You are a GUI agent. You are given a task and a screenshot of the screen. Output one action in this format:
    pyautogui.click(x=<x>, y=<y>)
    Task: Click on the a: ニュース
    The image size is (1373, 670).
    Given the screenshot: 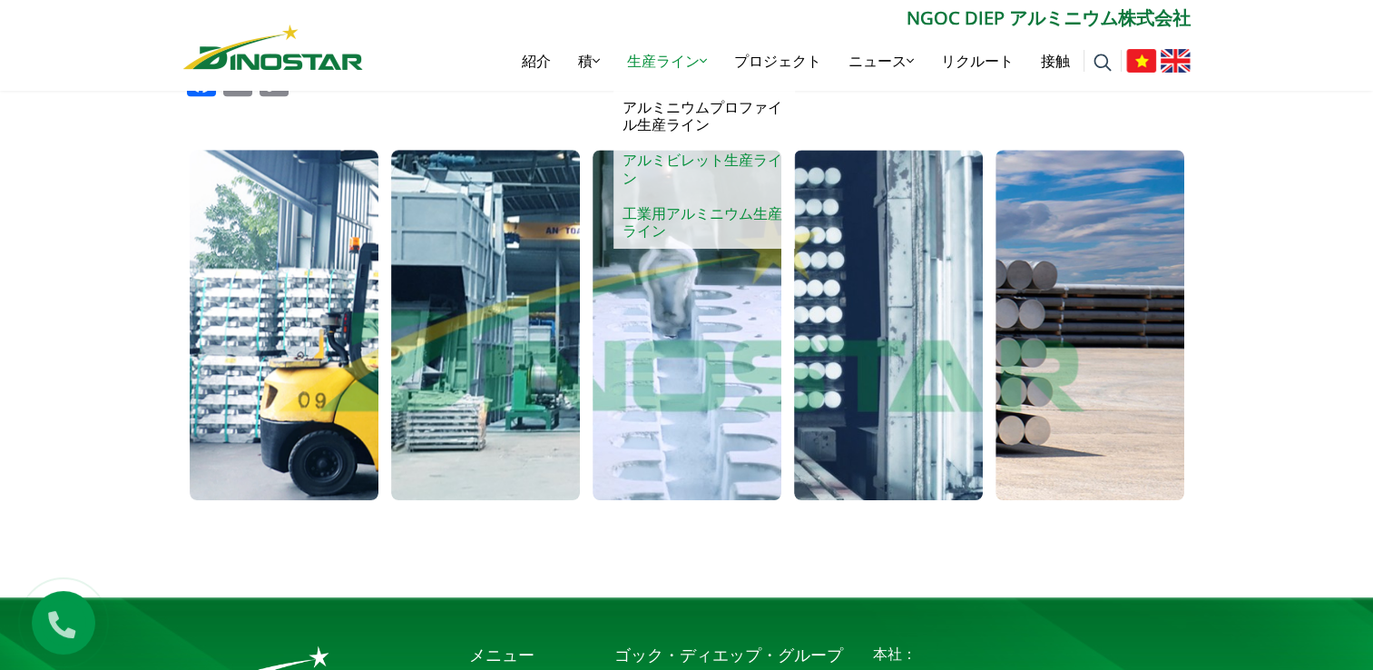 What is the action you would take?
    pyautogui.click(x=881, y=61)
    